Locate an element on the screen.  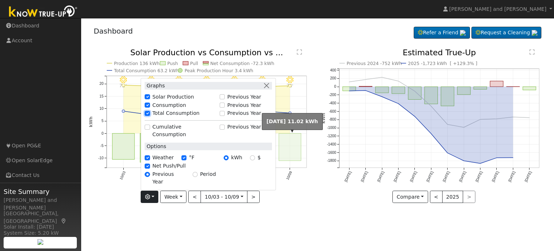
text: Production 136 kWh is located at coordinates (137, 63).